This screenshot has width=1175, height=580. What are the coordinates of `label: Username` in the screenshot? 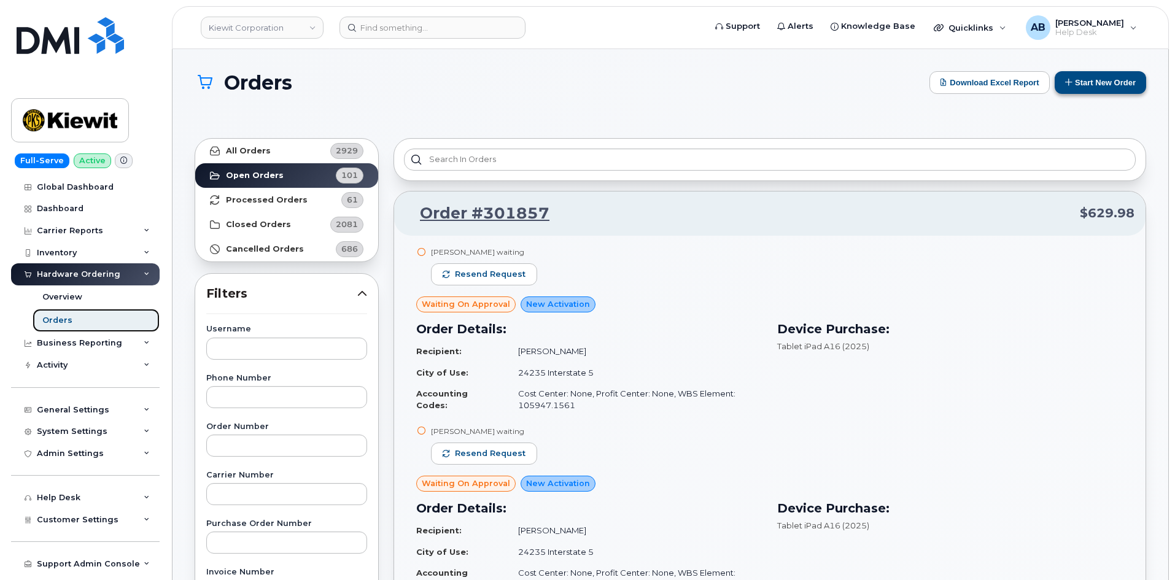 It's located at (287, 329).